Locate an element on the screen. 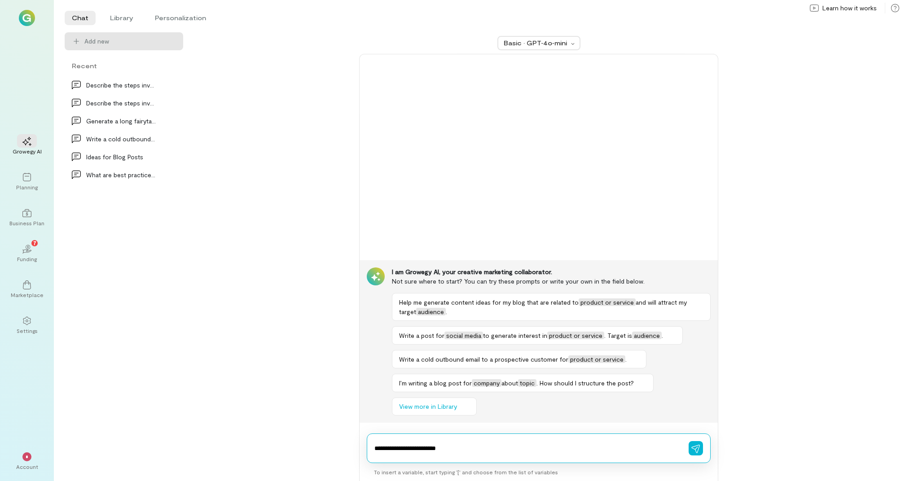 This screenshot has width=905, height=481. button: View more in Library is located at coordinates (434, 407).